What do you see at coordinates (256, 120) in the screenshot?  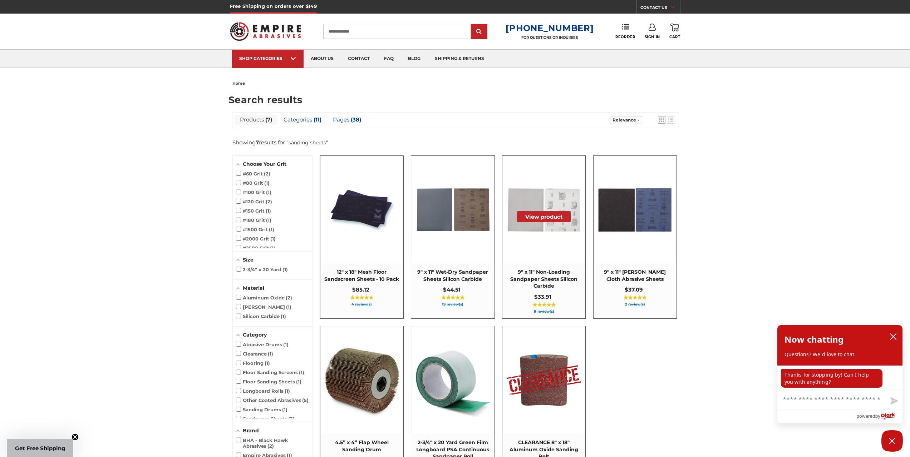 I see `a: View Products Tab` at bounding box center [256, 120].